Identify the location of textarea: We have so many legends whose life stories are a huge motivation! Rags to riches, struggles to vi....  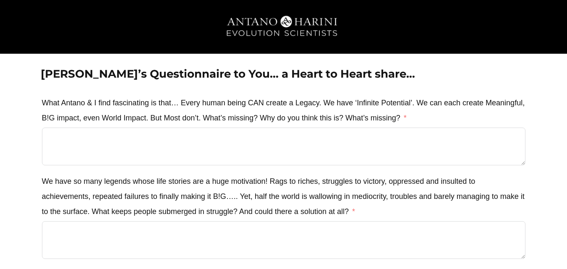
(284, 240).